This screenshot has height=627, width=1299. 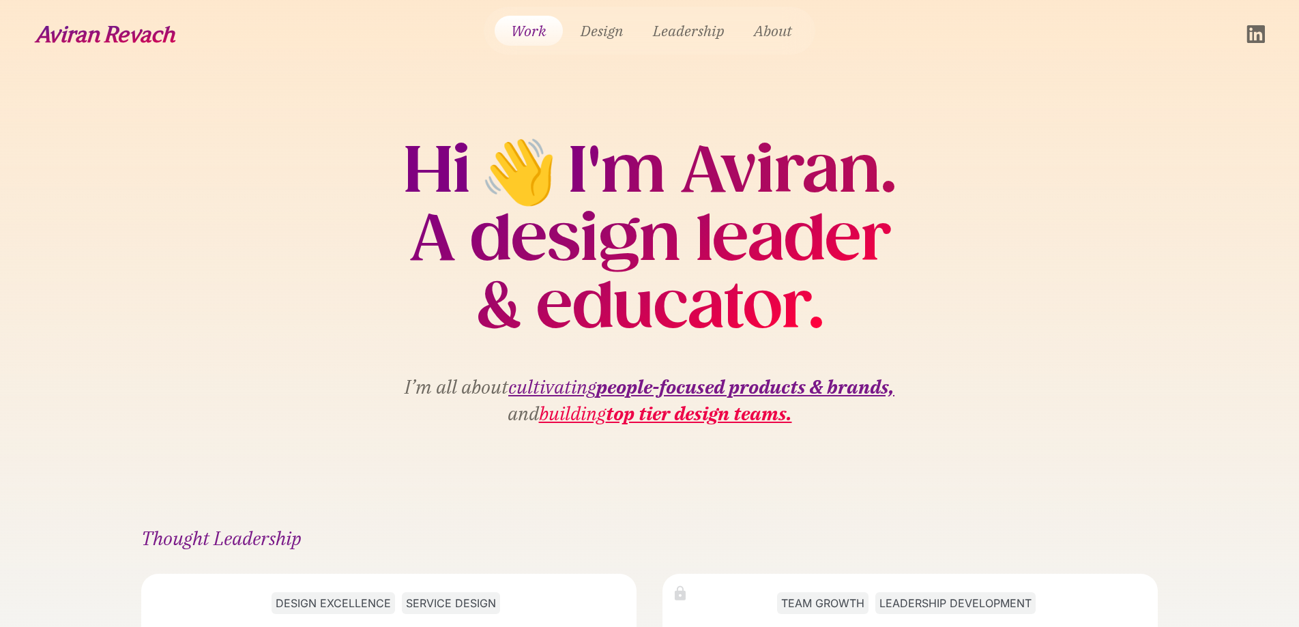 I want to click on a: Leadership, so click(x=689, y=31).